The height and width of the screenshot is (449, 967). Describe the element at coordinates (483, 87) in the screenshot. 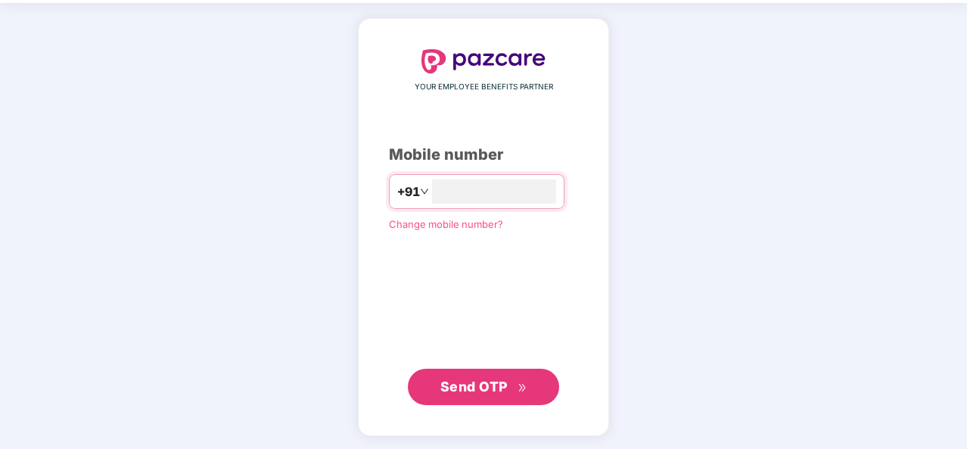

I see `span: YOUR EMPLOYEE BENEFITS PARTNER` at that location.